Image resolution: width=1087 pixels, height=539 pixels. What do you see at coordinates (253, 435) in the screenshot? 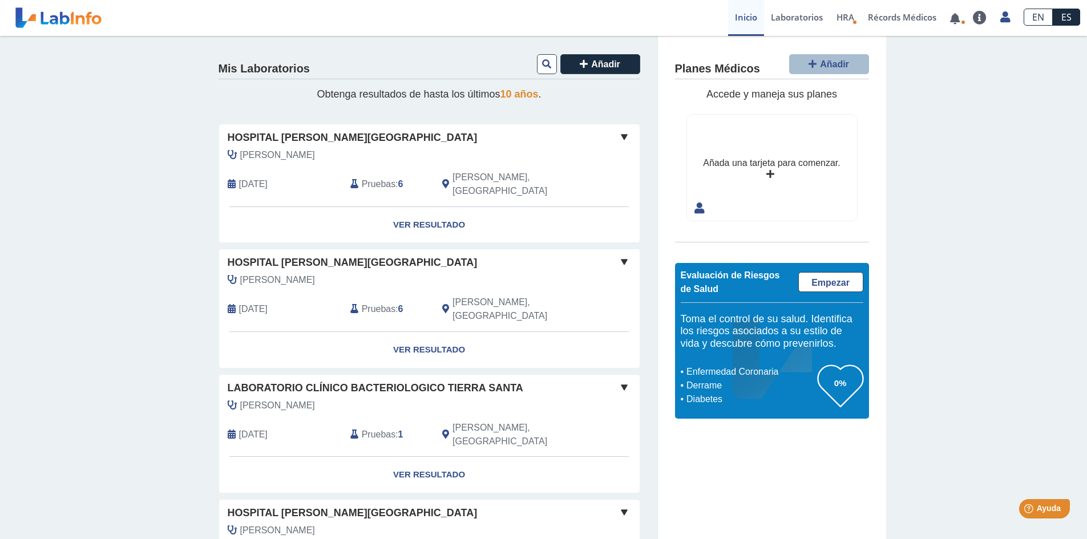
I see `span: 2025-02-05` at bounding box center [253, 435].